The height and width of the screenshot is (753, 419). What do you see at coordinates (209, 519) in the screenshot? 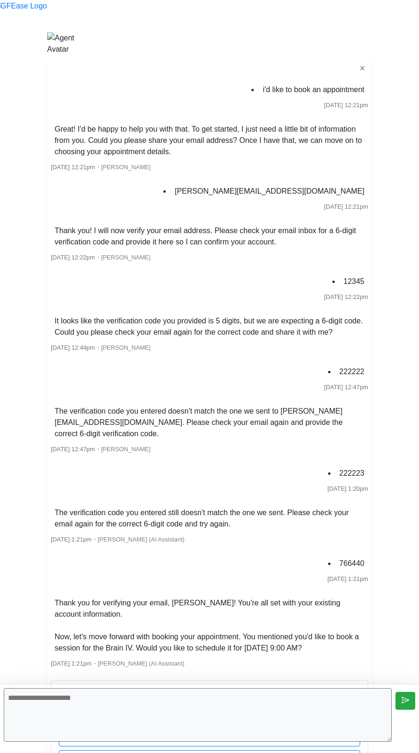
I see `li: The verification code you entered still doesn't match the one we sent. Please check your email ag...` at bounding box center [209, 519].